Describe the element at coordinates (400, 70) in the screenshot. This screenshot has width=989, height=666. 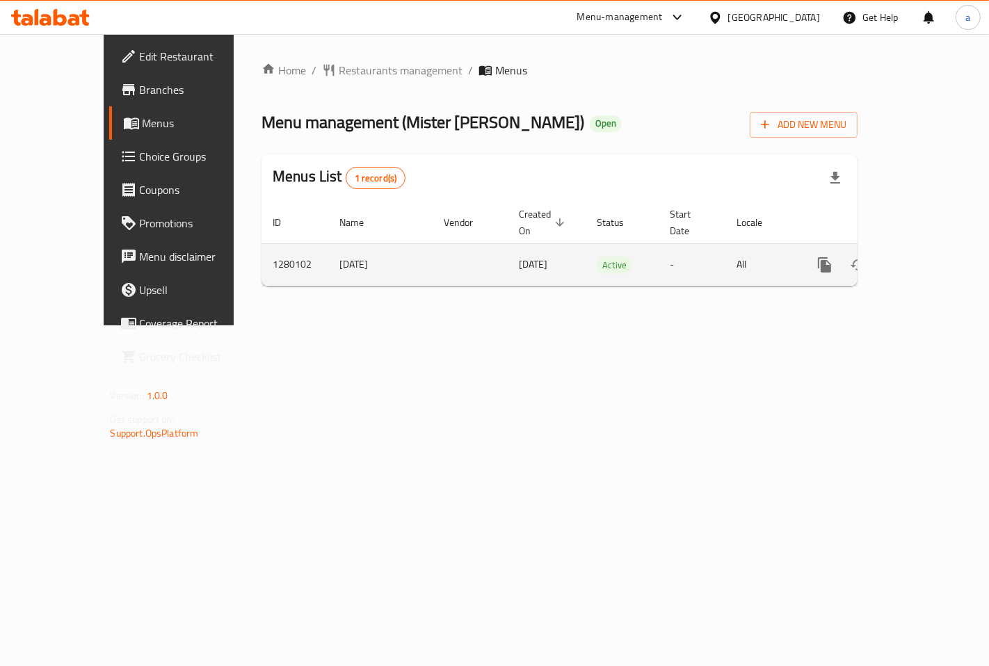
I see `span: Restaurants management` at that location.